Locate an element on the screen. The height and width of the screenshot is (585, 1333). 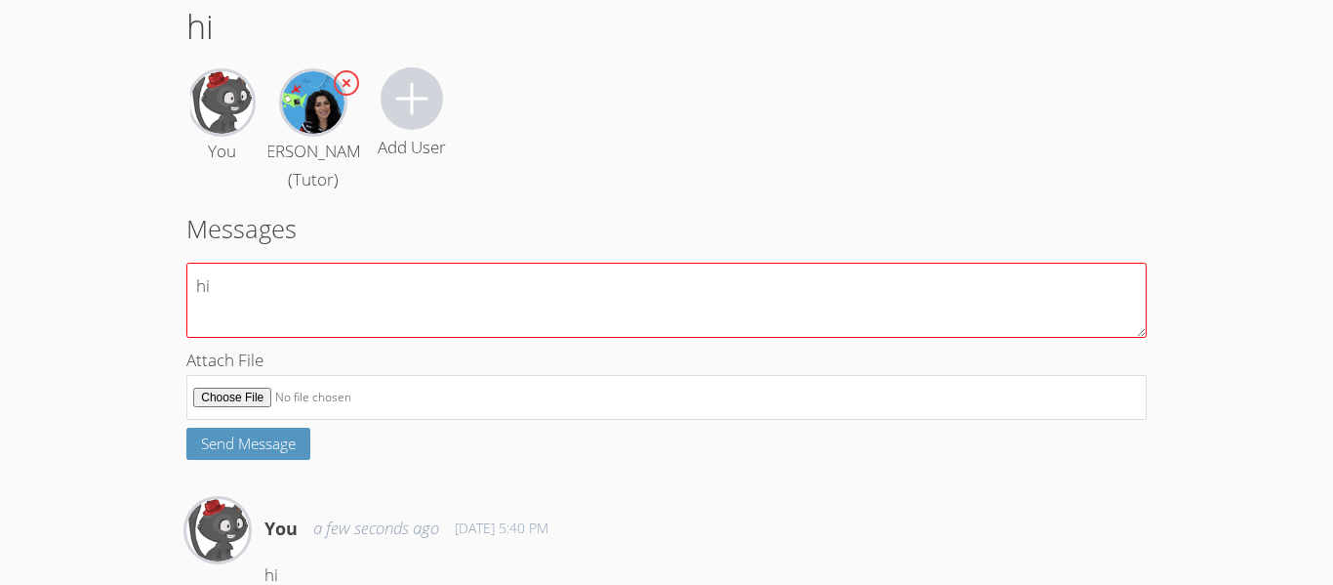
h4: You is located at coordinates (281, 528).